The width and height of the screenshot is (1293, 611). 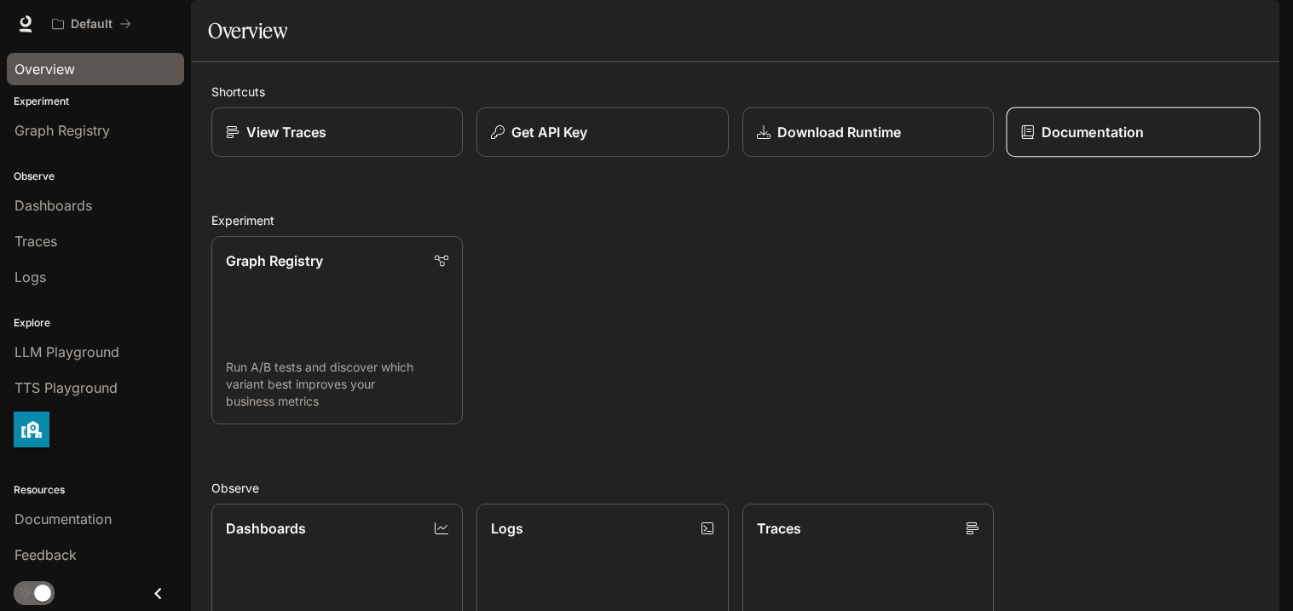 I want to click on a: Documentation, so click(x=1133, y=132).